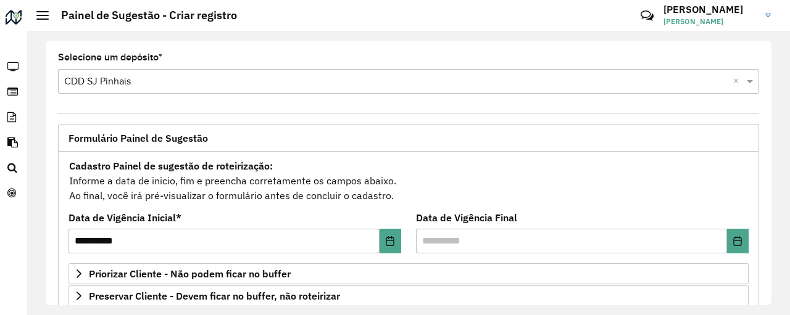 The image size is (790, 315). What do you see at coordinates (143, 15) in the screenshot?
I see `h2: Painel de Sugestão - Criar registro` at bounding box center [143, 15].